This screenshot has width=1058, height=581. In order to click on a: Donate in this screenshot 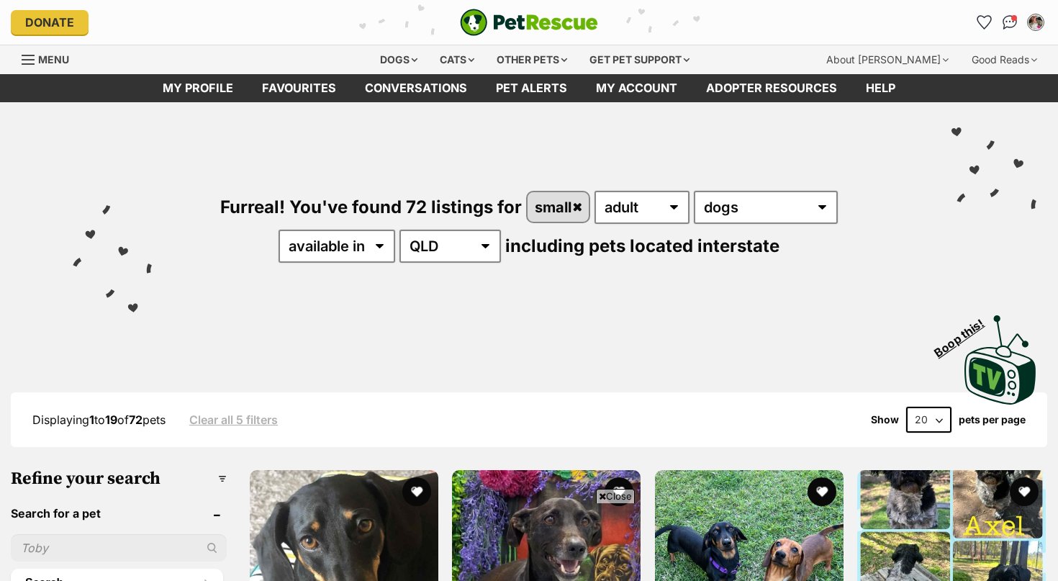, I will do `click(50, 22)`.